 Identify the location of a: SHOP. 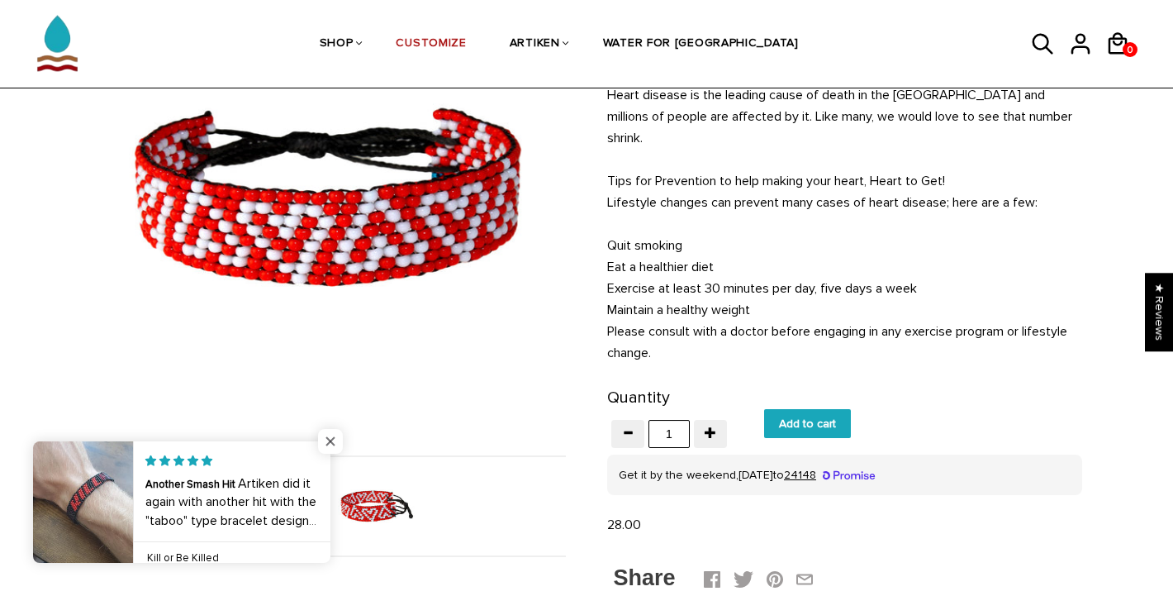
(336, 45).